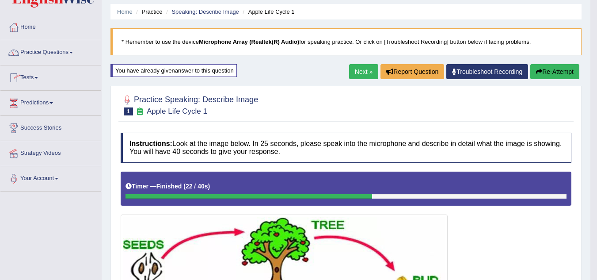 Image resolution: width=597 pixels, height=280 pixels. Describe the element at coordinates (51, 177) in the screenshot. I see `a: Your Account` at that location.